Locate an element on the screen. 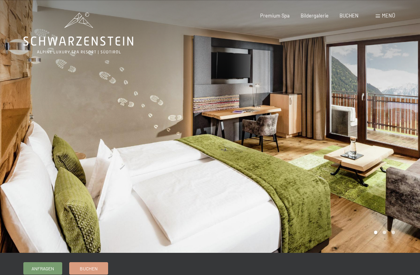 The width and height of the screenshot is (420, 275). span: BUCHEN is located at coordinates (349, 16).